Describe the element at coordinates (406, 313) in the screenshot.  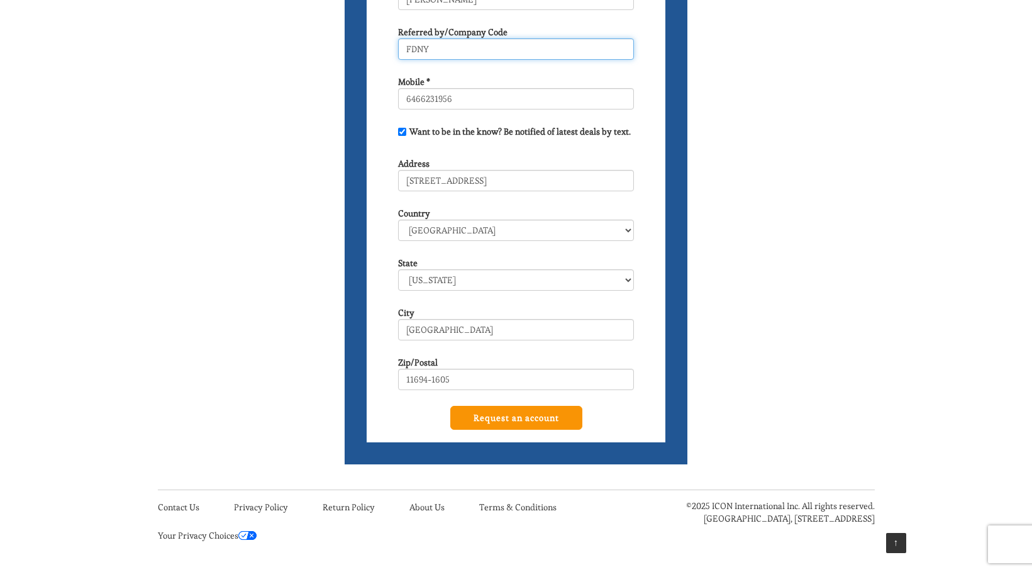
I see `label: City` at that location.